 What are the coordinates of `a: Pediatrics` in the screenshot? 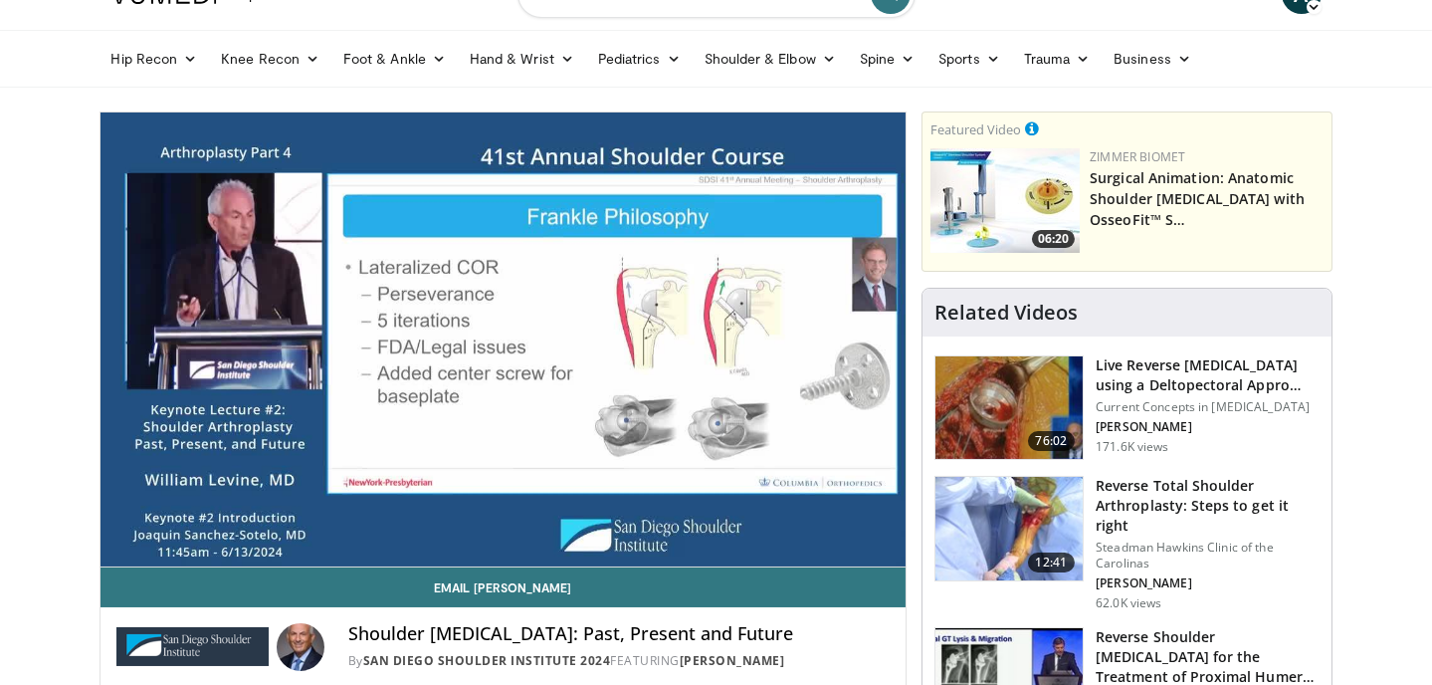 It's located at (639, 59).